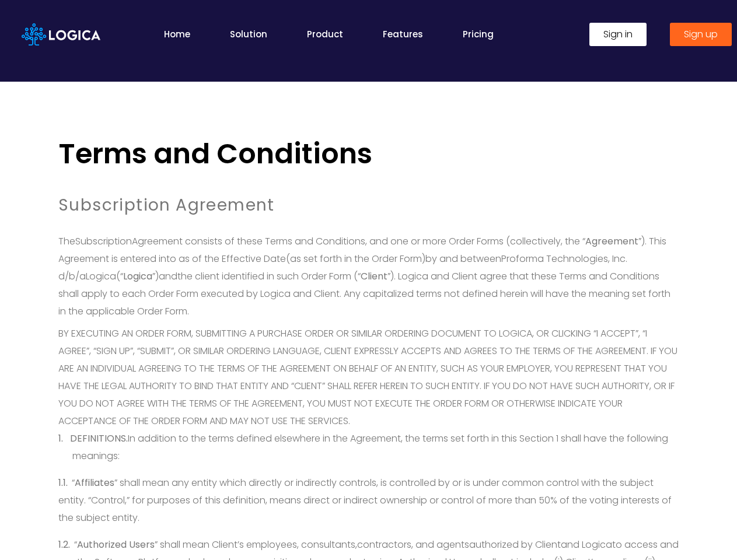  Describe the element at coordinates (368, 154) in the screenshot. I see `h2: Terms and Conditions` at that location.